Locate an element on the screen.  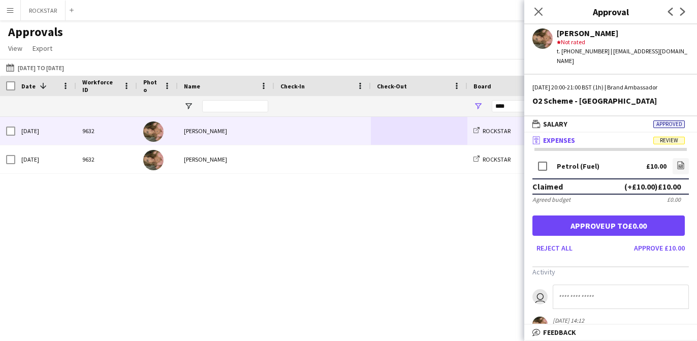
span: Check-Out is located at coordinates (391, 86).